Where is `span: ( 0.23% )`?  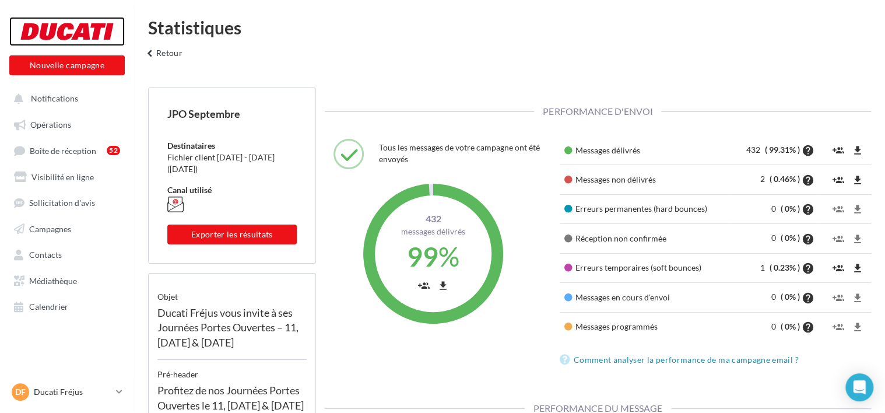
span: ( 0.23% ) is located at coordinates (785, 267).